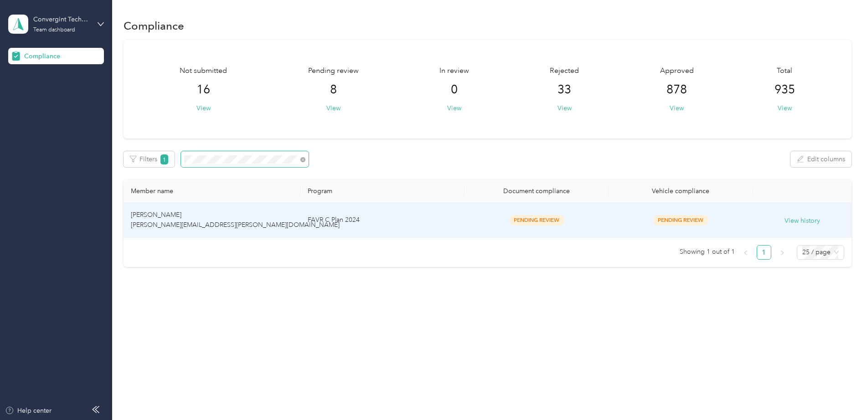  I want to click on span: 25 / page, so click(820, 252).